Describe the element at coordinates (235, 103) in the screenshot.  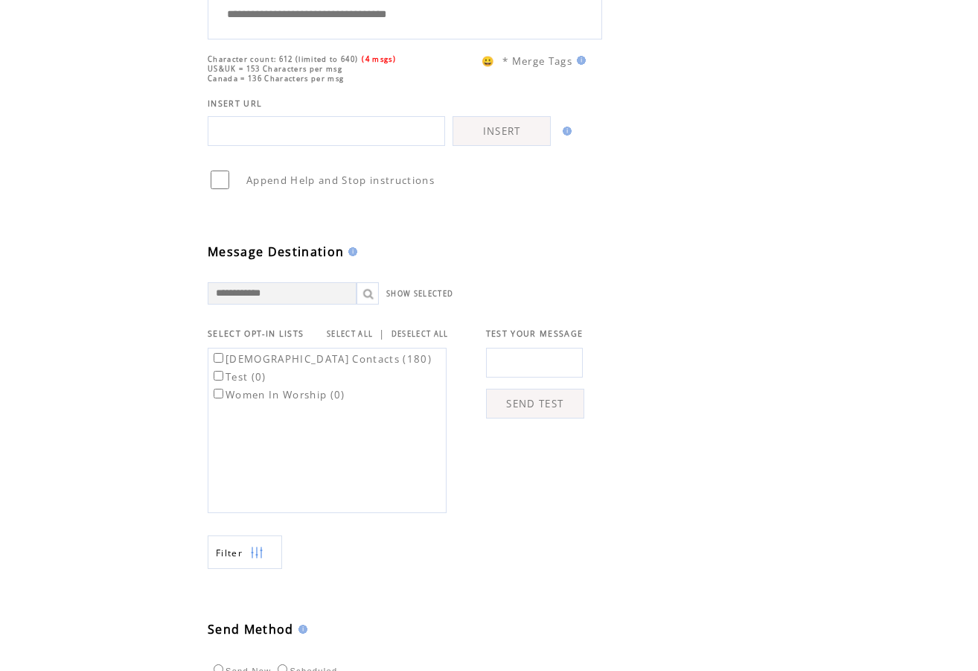
I see `span: INSERT URL` at that location.